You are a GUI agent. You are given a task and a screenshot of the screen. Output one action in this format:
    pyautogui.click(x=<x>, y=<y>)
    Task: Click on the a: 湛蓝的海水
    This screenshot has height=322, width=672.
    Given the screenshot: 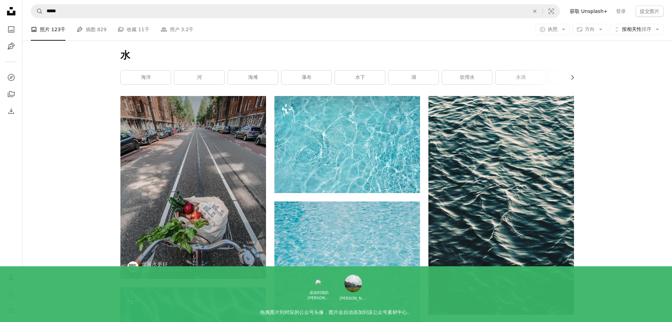 What is the action you would take?
    pyautogui.click(x=347, y=144)
    